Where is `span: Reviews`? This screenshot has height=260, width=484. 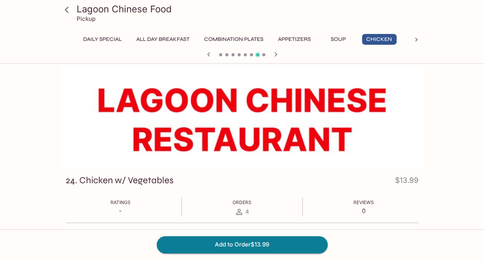
span: Reviews is located at coordinates (364, 202).